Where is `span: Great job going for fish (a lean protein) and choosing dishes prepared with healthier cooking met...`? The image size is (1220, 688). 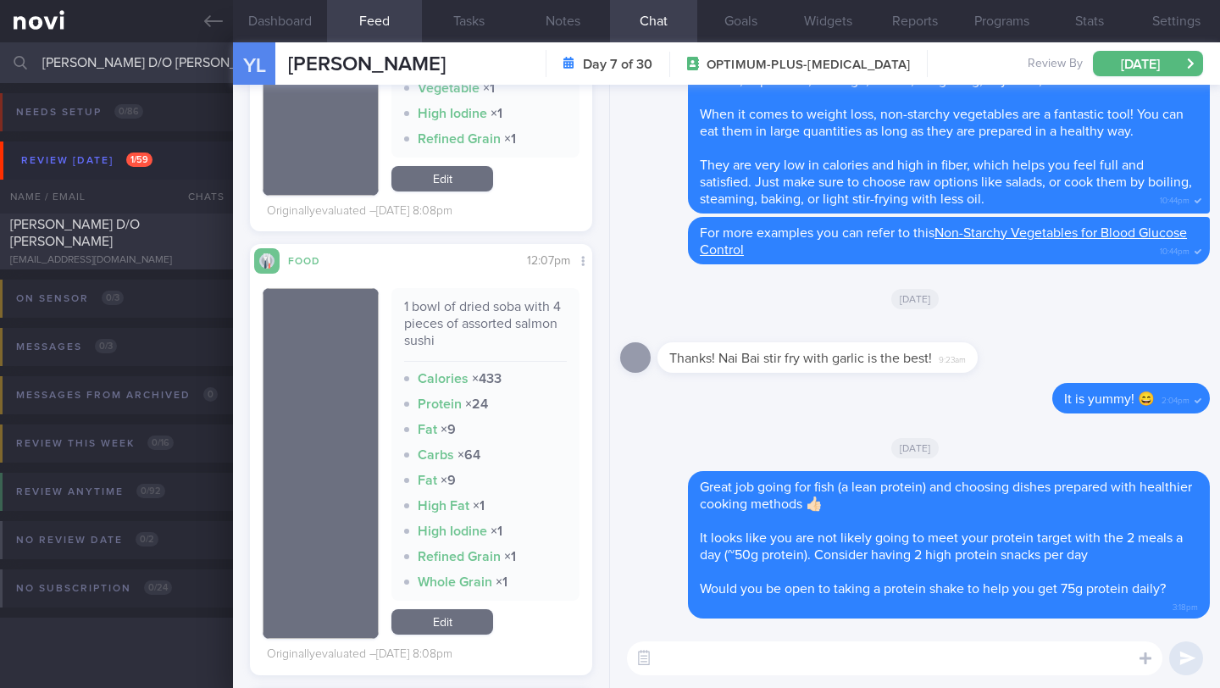 span: Great job going for fish (a lean protein) and choosing dishes prepared with healthier cooking met... is located at coordinates (946, 496).